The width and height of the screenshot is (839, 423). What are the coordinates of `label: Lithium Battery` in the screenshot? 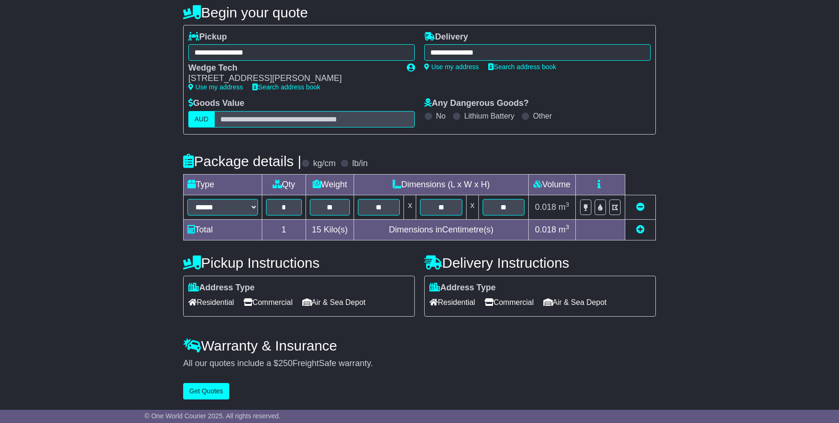 It's located at (489, 116).